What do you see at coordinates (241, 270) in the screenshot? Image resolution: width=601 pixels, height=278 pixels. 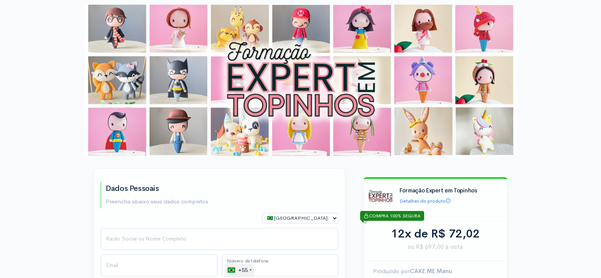 I see `div: +55` at bounding box center [241, 270].